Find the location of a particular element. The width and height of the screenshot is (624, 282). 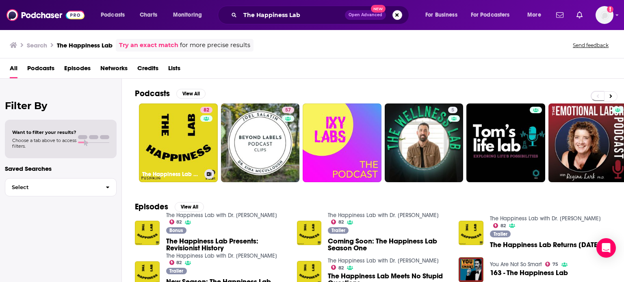

div: Open Intercom Messenger is located at coordinates (606, 248).